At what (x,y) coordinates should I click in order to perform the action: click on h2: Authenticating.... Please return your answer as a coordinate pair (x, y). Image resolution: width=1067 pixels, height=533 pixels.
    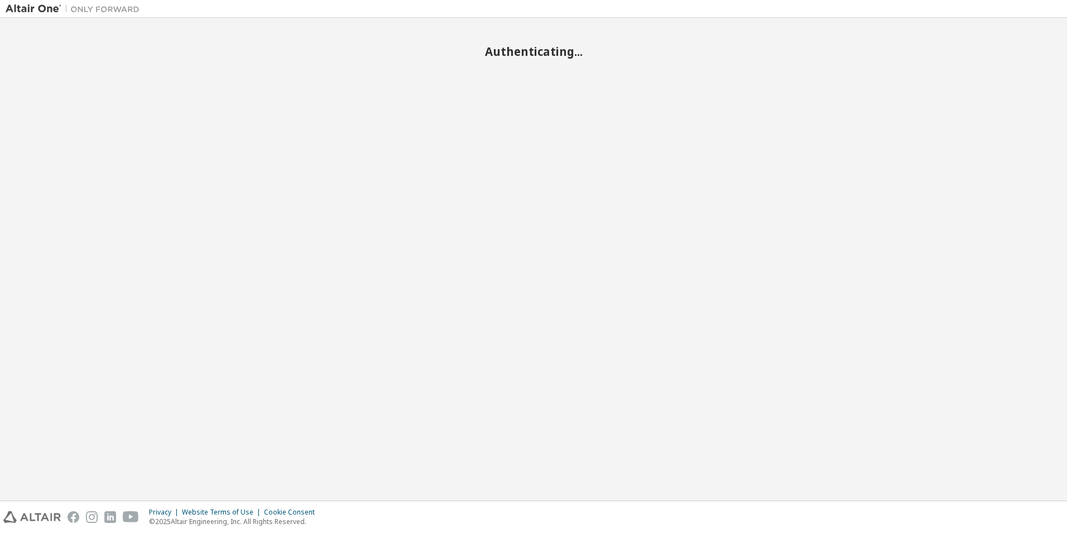
    Looking at the image, I should click on (534, 51).